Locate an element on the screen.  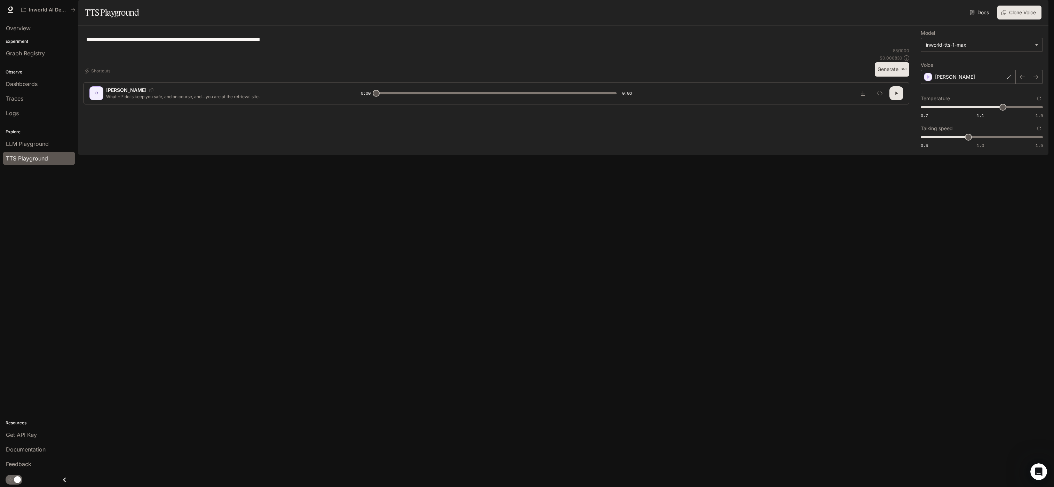
p: Model is located at coordinates (927, 33).